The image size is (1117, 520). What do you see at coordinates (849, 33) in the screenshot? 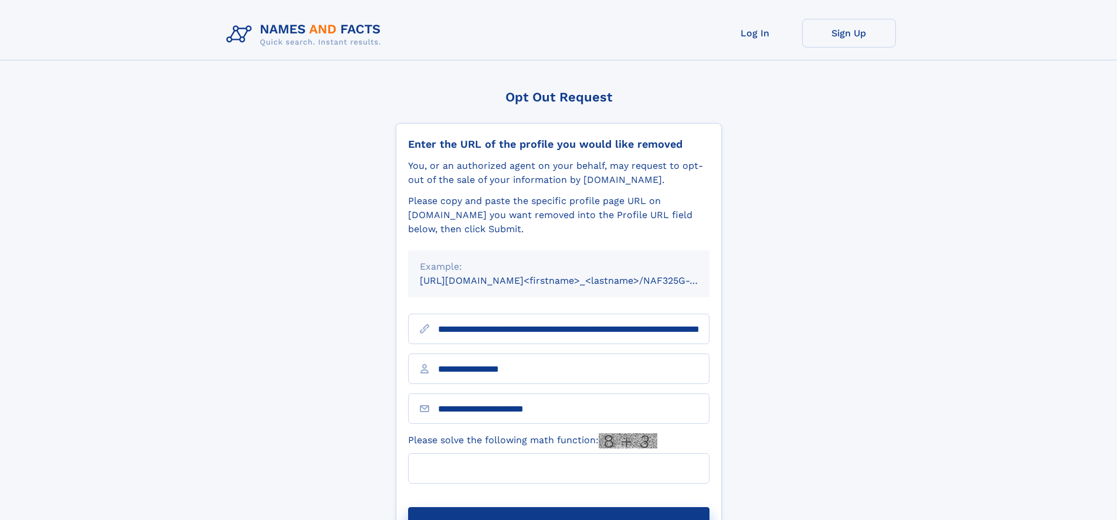
I see `a: Sign Up` at bounding box center [849, 33].